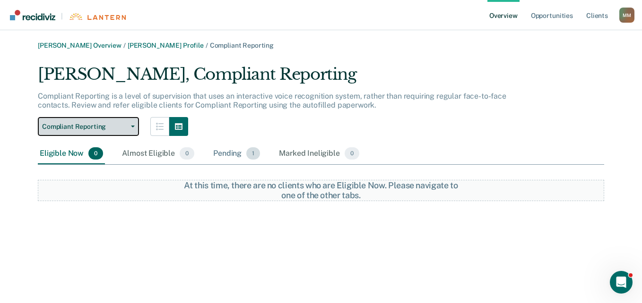 The height and width of the screenshot is (303, 642). I want to click on div: At this time, there are no clients who are Eligible Now. Please navigate to one of the other tabs., so click(321, 190).